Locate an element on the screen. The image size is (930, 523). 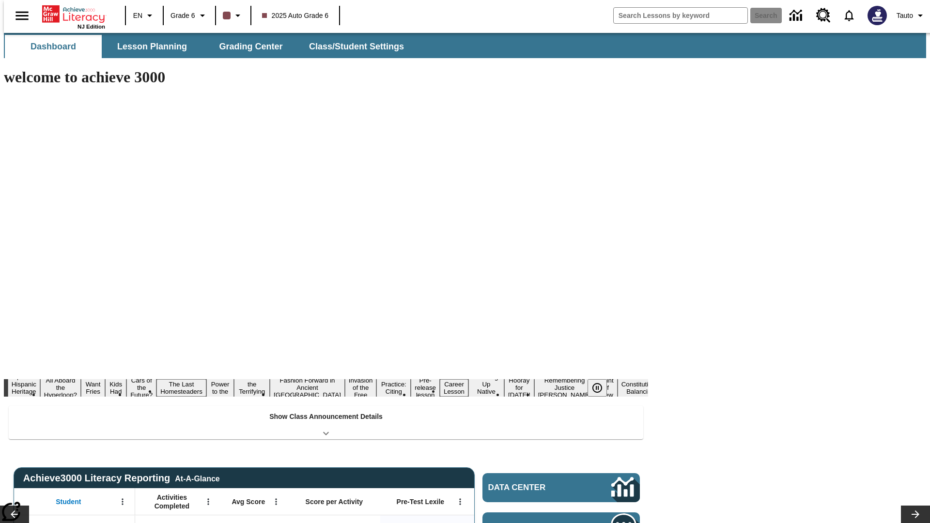
input: search field is located at coordinates (681, 16).